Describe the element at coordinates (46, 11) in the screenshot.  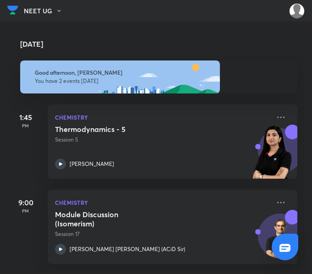
I see `button: NEET UG` at that location.